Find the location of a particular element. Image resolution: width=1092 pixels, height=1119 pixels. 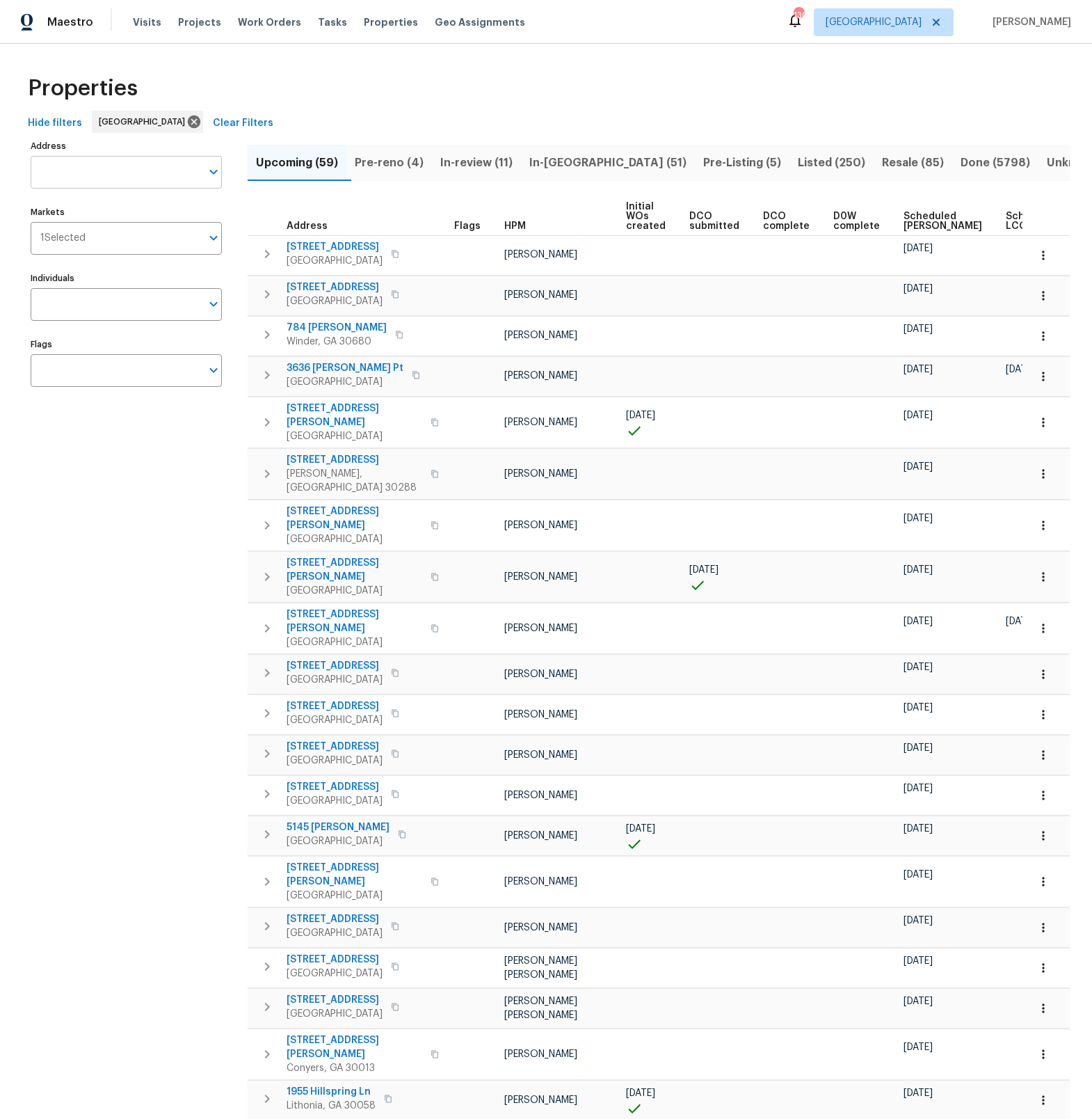

span: Projects is located at coordinates (200, 22).